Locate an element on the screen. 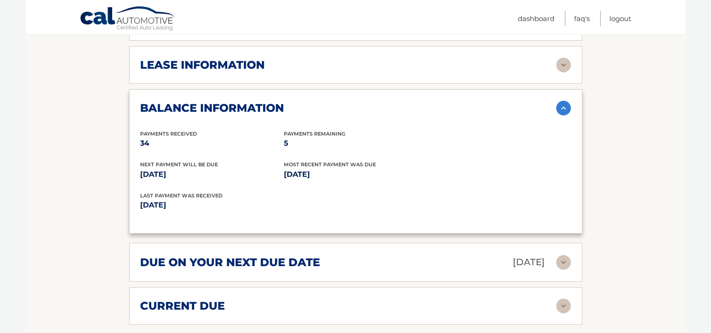 Image resolution: width=711 pixels, height=333 pixels. h2: balance information is located at coordinates (212, 108).